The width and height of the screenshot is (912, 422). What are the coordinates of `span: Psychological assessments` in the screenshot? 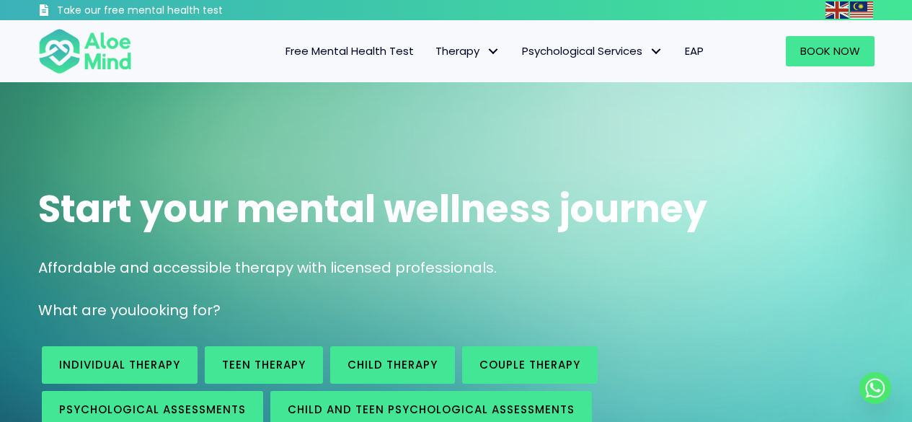 It's located at (152, 409).